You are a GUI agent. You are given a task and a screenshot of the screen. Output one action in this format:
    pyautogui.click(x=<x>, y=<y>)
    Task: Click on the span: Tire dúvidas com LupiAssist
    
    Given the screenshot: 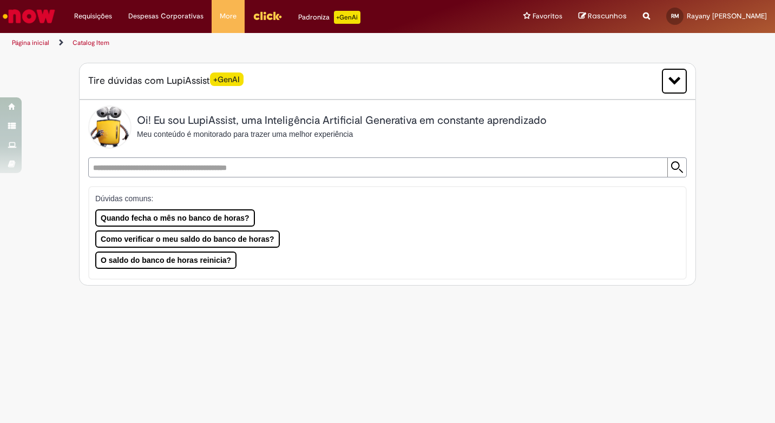 What is the action you would take?
    pyautogui.click(x=166, y=81)
    